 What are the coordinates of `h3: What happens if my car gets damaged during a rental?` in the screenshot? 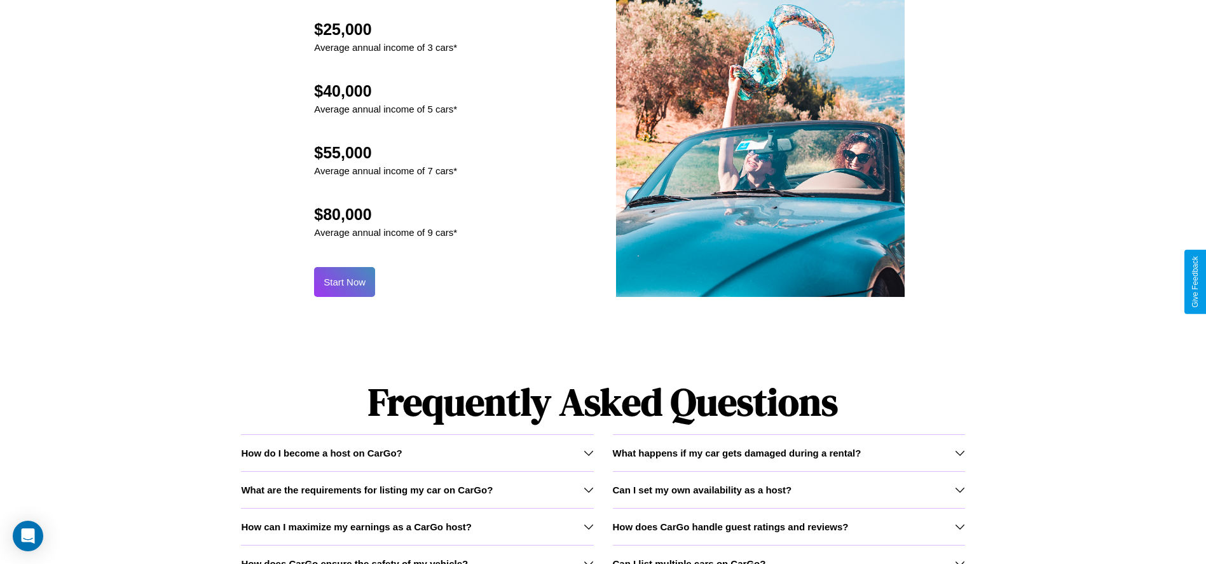 It's located at (737, 453).